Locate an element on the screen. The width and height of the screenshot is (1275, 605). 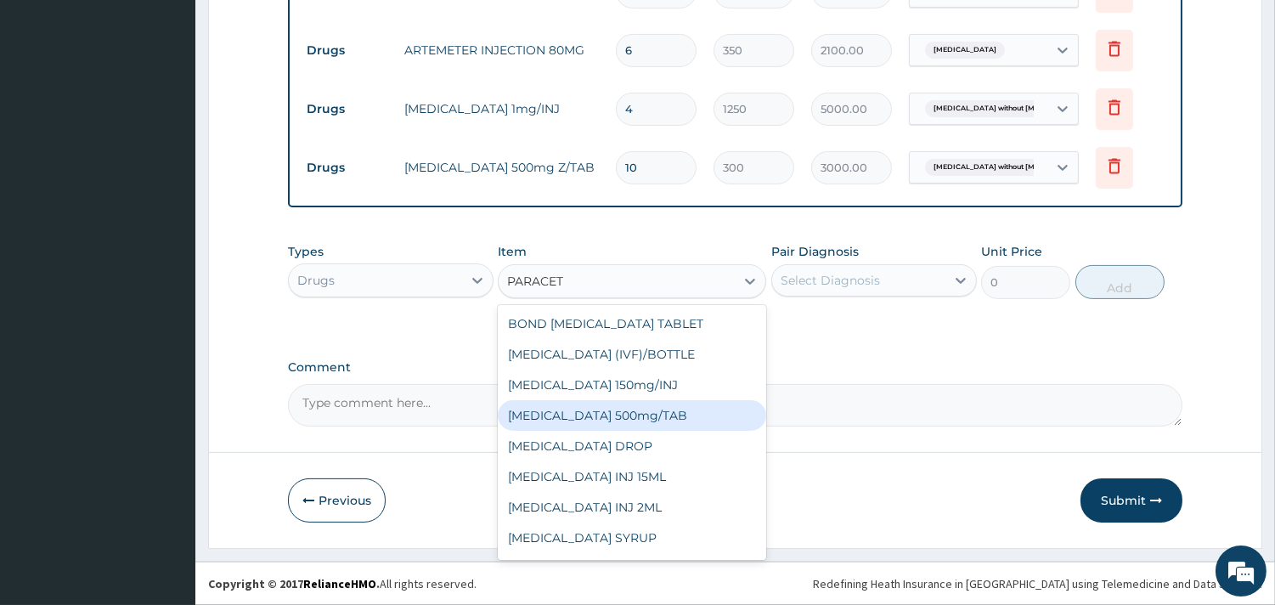
button: Add is located at coordinates (1120, 282).